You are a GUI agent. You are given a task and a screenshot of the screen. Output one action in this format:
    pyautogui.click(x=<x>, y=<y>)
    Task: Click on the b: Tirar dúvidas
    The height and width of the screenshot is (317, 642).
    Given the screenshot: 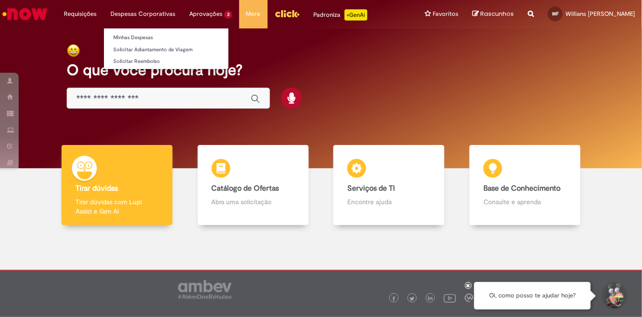 What is the action you would take?
    pyautogui.click(x=96, y=188)
    